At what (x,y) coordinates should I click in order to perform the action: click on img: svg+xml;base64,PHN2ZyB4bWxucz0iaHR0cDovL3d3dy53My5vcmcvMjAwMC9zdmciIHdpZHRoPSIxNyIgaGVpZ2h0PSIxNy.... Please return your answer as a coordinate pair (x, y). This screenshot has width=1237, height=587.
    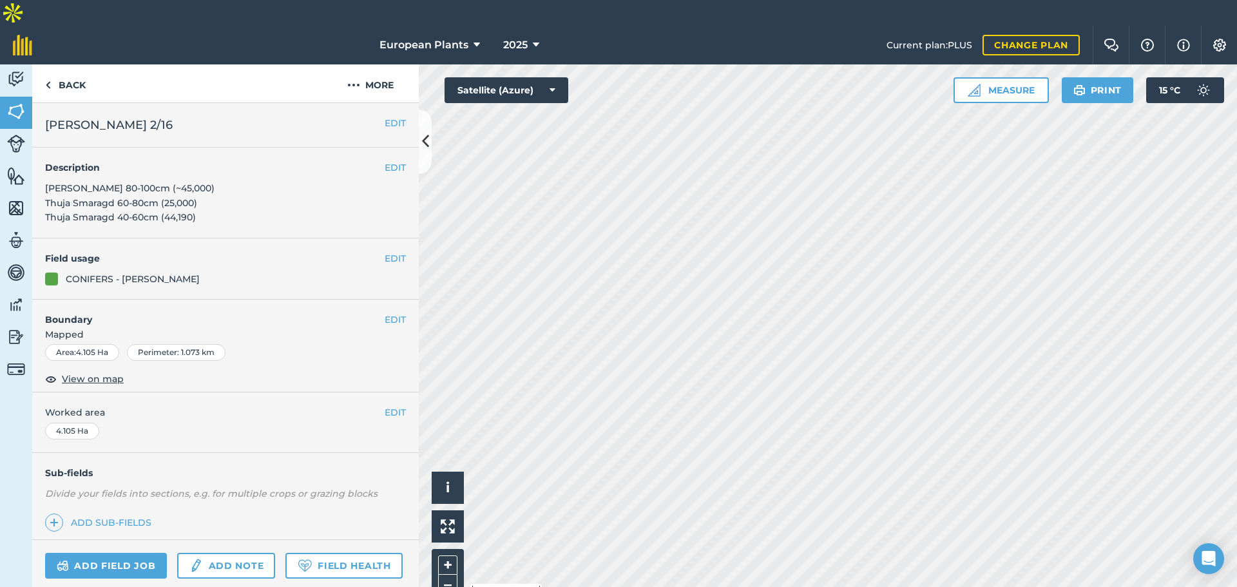
    Looking at the image, I should click on (1184, 45).